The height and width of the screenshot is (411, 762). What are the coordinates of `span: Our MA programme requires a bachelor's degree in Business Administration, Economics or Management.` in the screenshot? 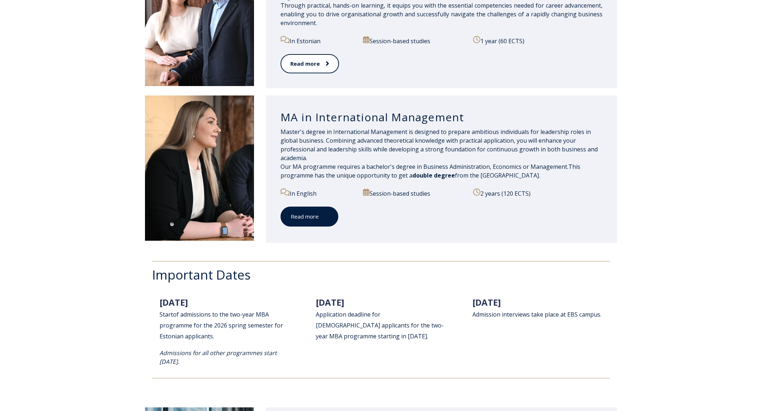 It's located at (424, 167).